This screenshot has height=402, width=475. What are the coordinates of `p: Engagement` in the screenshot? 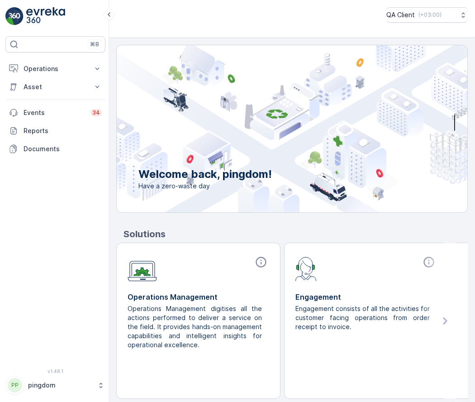 It's located at (366, 297).